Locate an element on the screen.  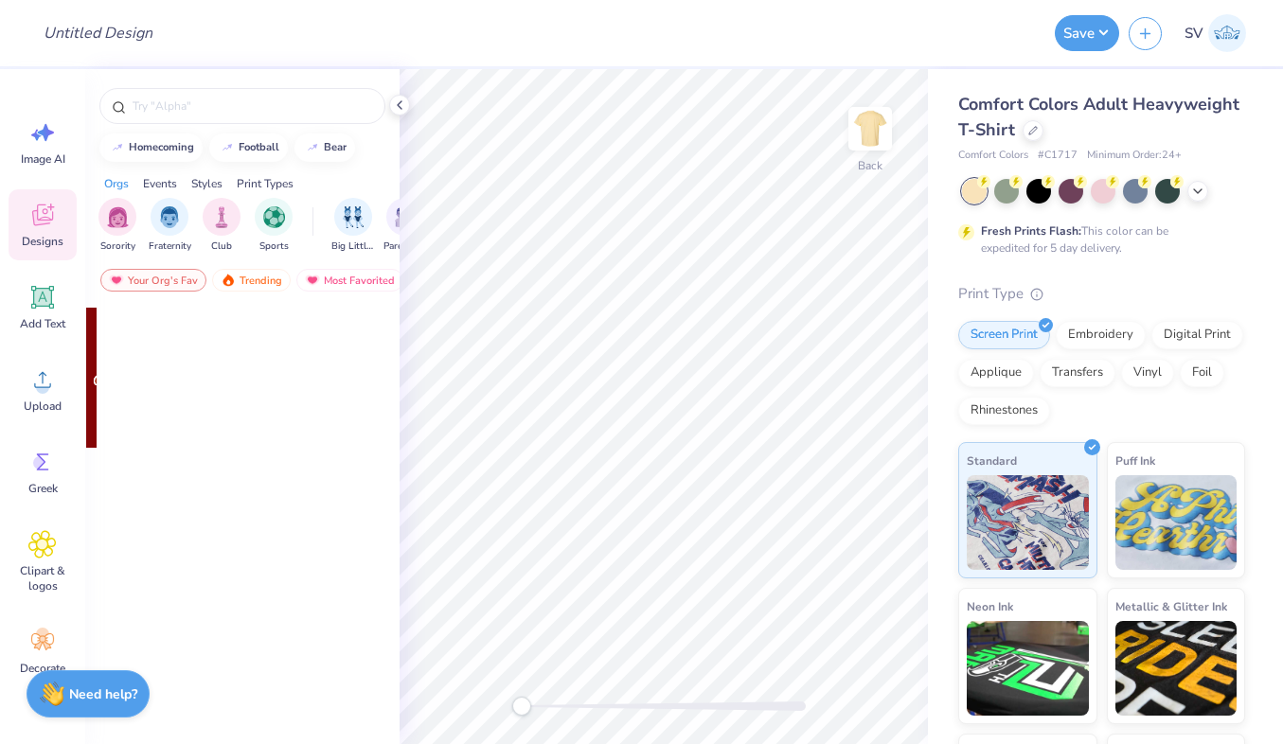
img: Metallic & Glitter Ink is located at coordinates (1176, 669).